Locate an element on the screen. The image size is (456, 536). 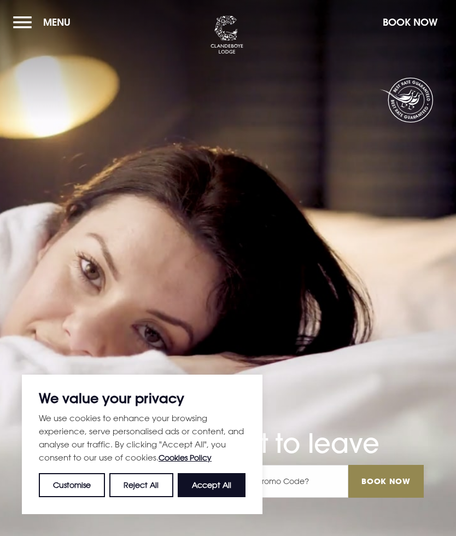
p: We value your privacy is located at coordinates (142, 398).